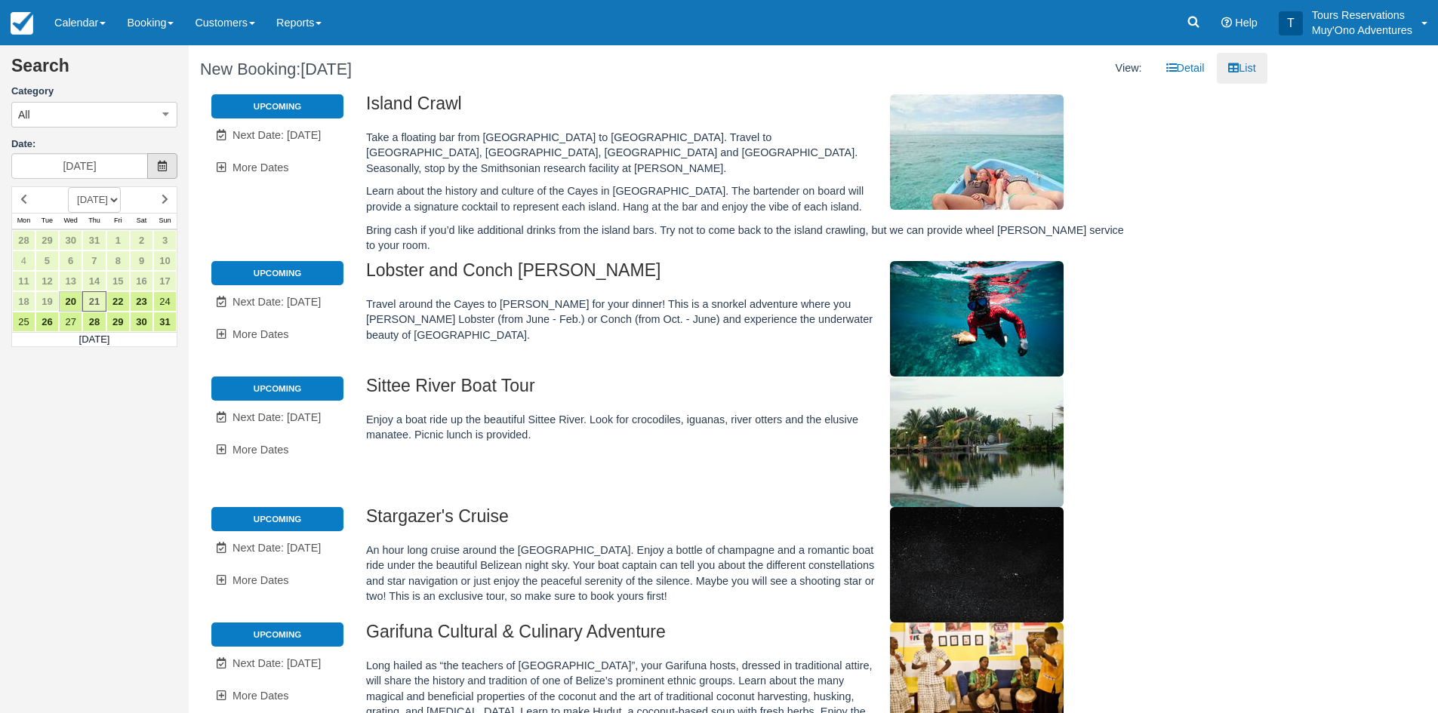 The height and width of the screenshot is (713, 1438). Describe the element at coordinates (977, 565) in the screenshot. I see `img: M308-1` at that location.